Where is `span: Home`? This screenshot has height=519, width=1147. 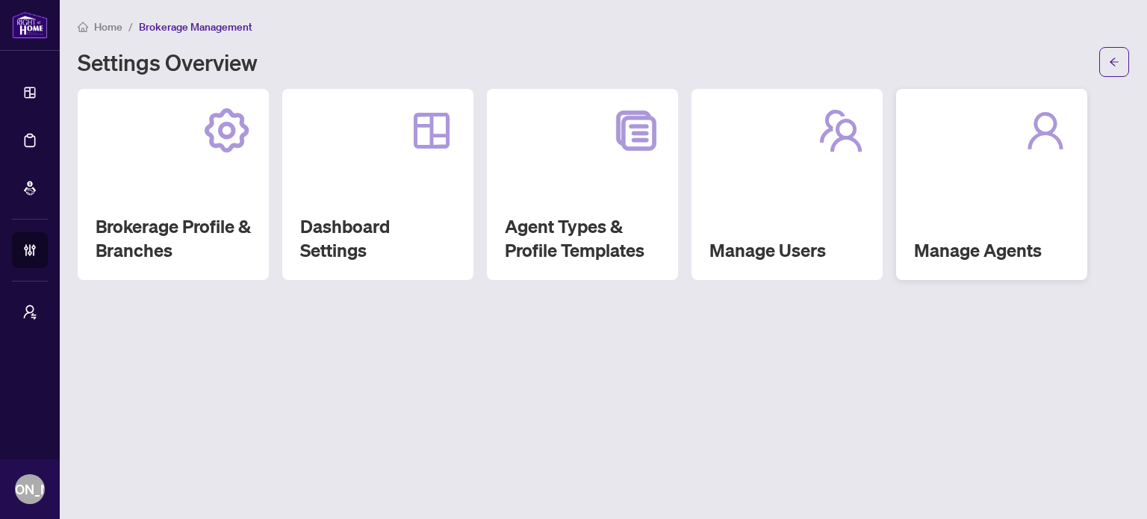
span: Home is located at coordinates (108, 27).